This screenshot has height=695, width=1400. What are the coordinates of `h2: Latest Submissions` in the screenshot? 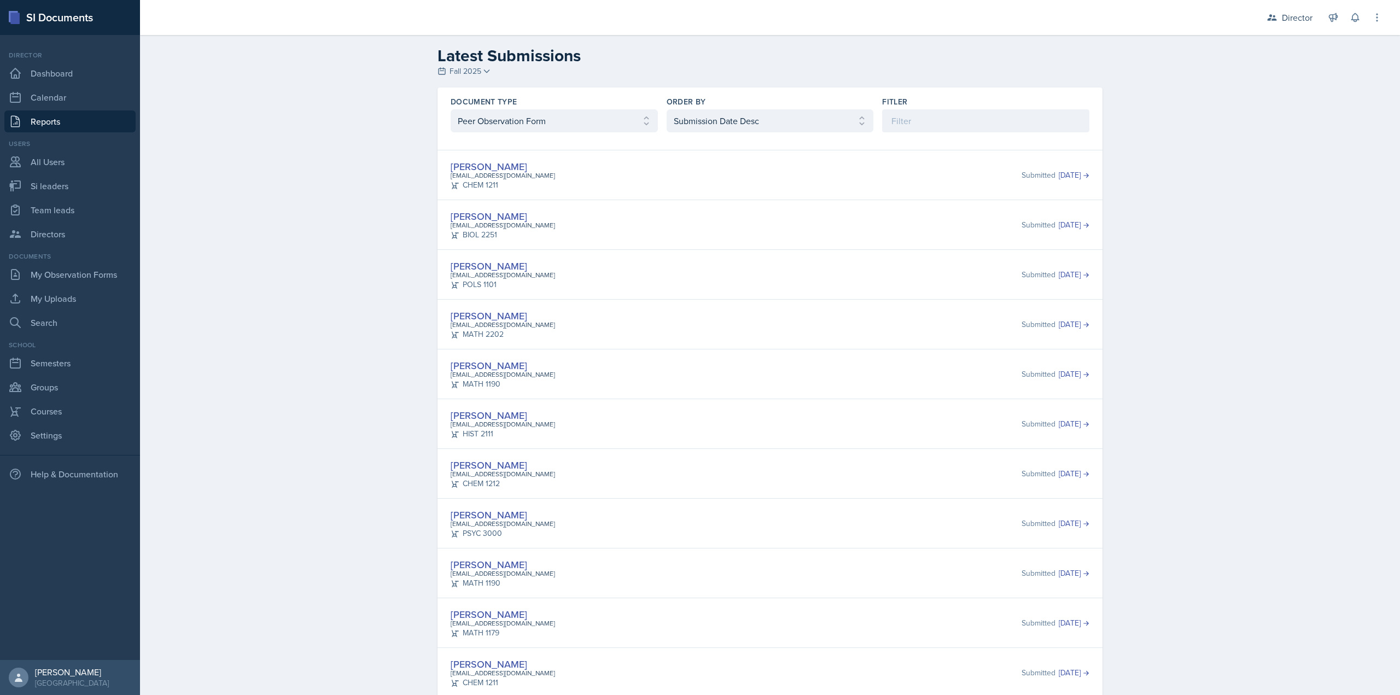 It's located at (770, 56).